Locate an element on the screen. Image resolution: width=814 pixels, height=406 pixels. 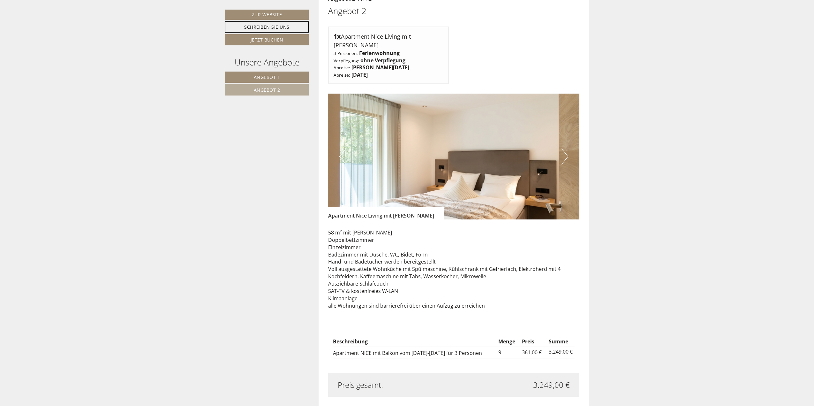
td: 9 is located at coordinates (508, 353).